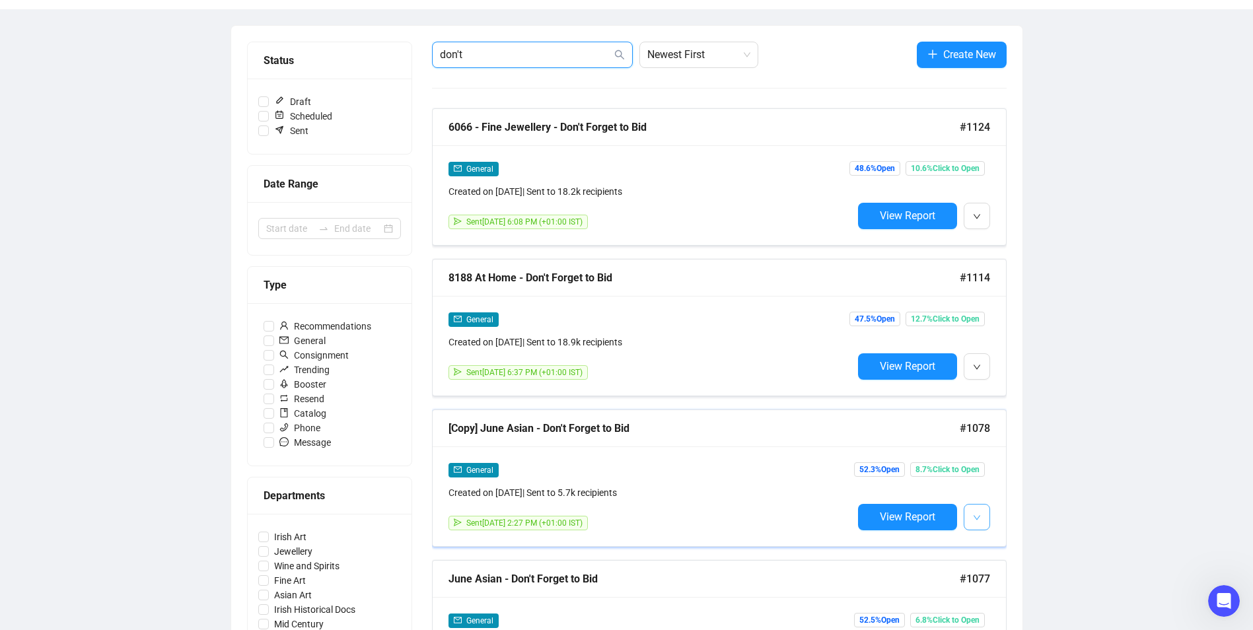 Image resolution: width=1253 pixels, height=630 pixels. Describe the element at coordinates (284, 427) in the screenshot. I see `span: phone` at that location.